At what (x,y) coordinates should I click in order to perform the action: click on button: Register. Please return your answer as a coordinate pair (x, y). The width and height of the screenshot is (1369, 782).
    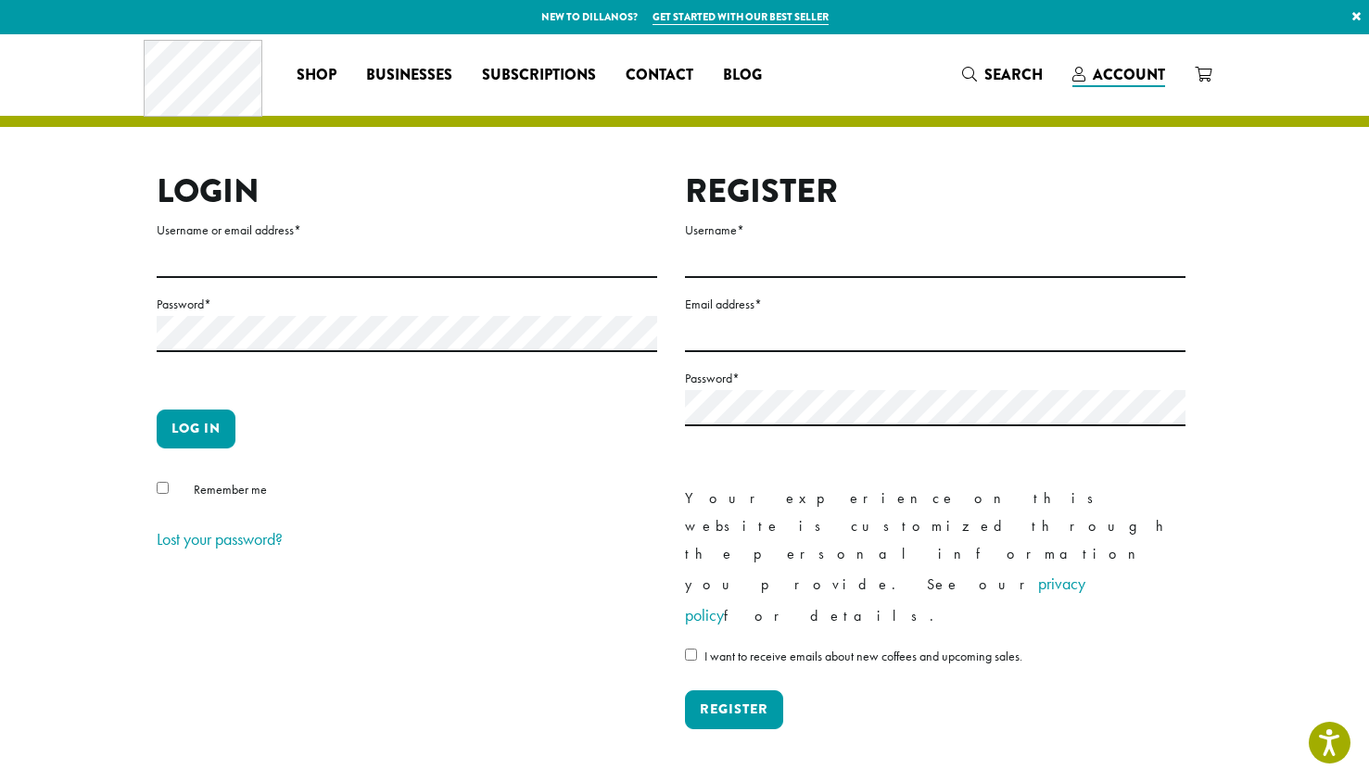
    Looking at the image, I should click on (734, 710).